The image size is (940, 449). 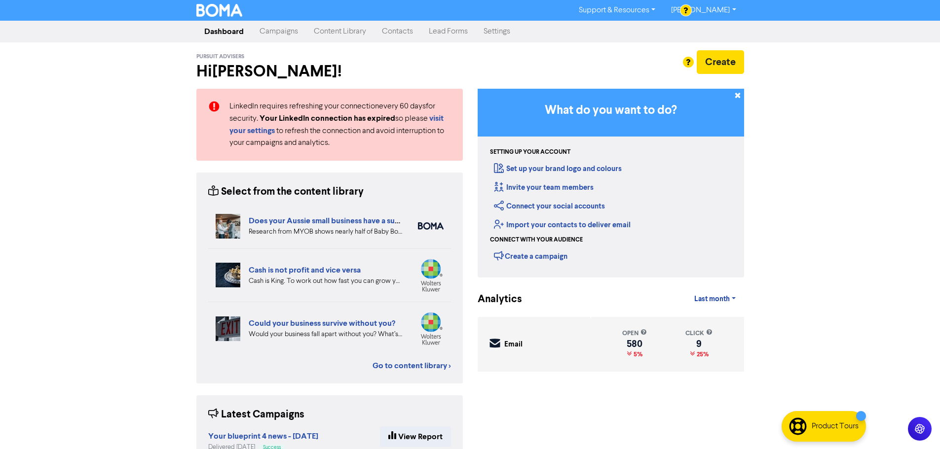 I want to click on a: Dashboard, so click(x=224, y=32).